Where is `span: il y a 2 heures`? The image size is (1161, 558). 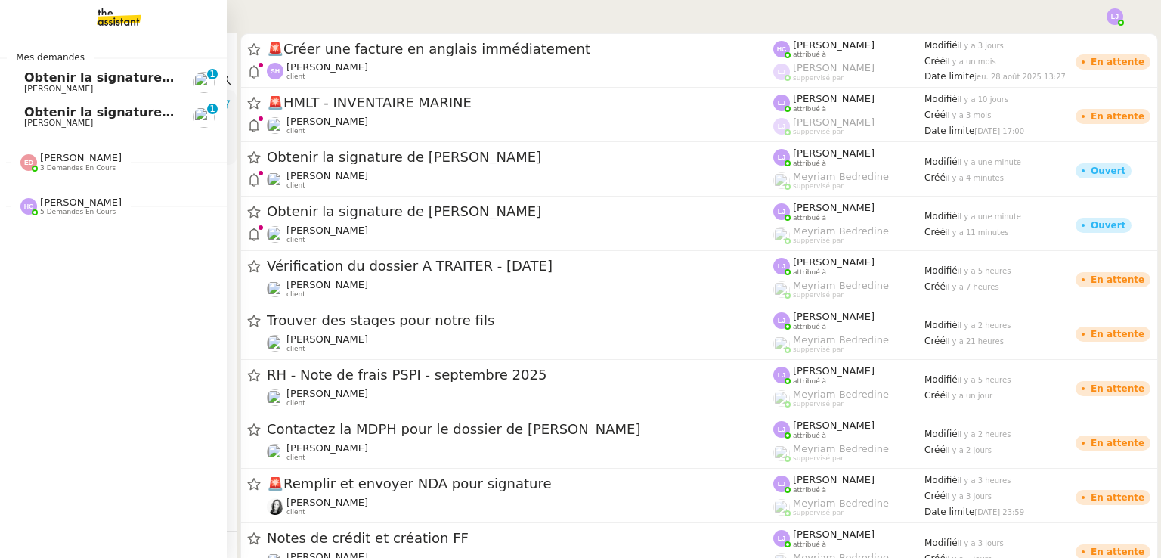
span: il y a 2 heures is located at coordinates (984, 325).